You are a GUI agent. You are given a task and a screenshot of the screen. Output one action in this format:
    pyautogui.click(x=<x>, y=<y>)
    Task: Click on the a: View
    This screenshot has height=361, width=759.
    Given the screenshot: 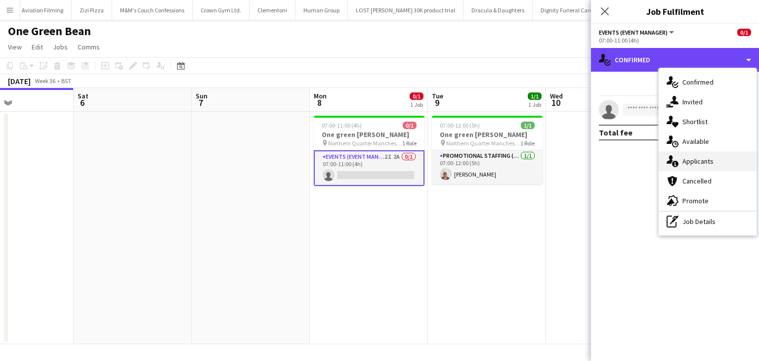 What is the action you would take?
    pyautogui.click(x=15, y=47)
    